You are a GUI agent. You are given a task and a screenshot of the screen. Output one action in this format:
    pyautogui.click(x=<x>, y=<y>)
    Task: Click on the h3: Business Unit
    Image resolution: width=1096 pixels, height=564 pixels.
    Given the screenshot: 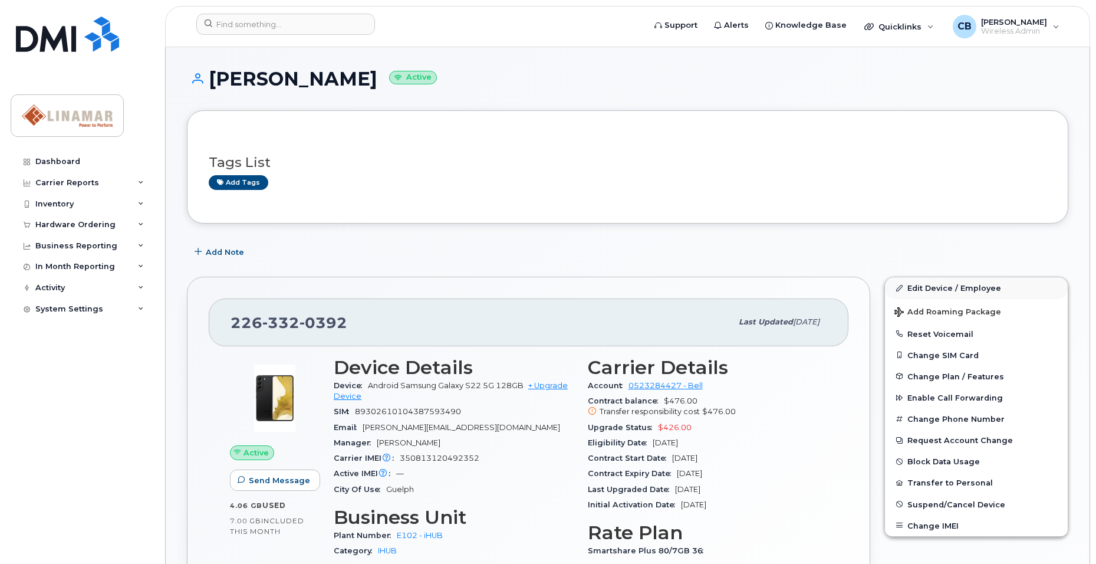 What is the action you would take?
    pyautogui.click(x=453, y=517)
    